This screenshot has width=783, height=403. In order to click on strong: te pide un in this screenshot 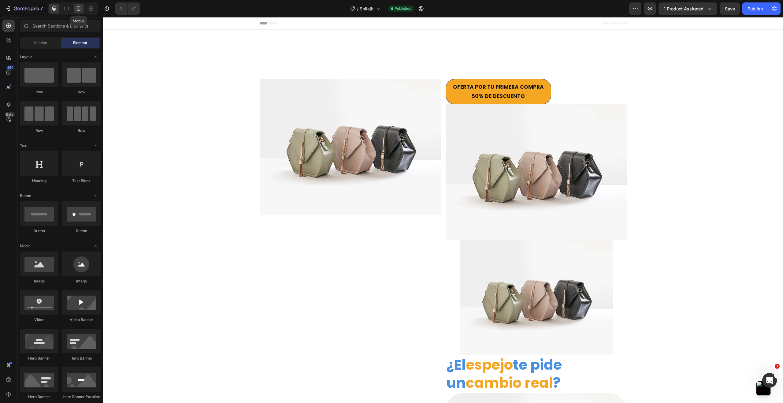, I will do `click(401, 357)`.